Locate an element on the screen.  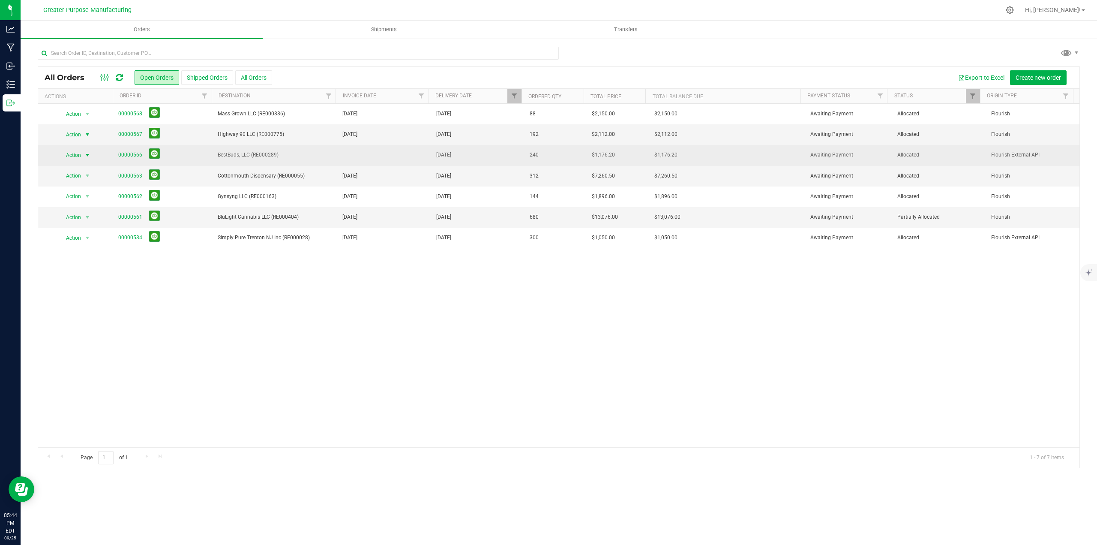
inline-svg: Outbound is located at coordinates (11, 103).